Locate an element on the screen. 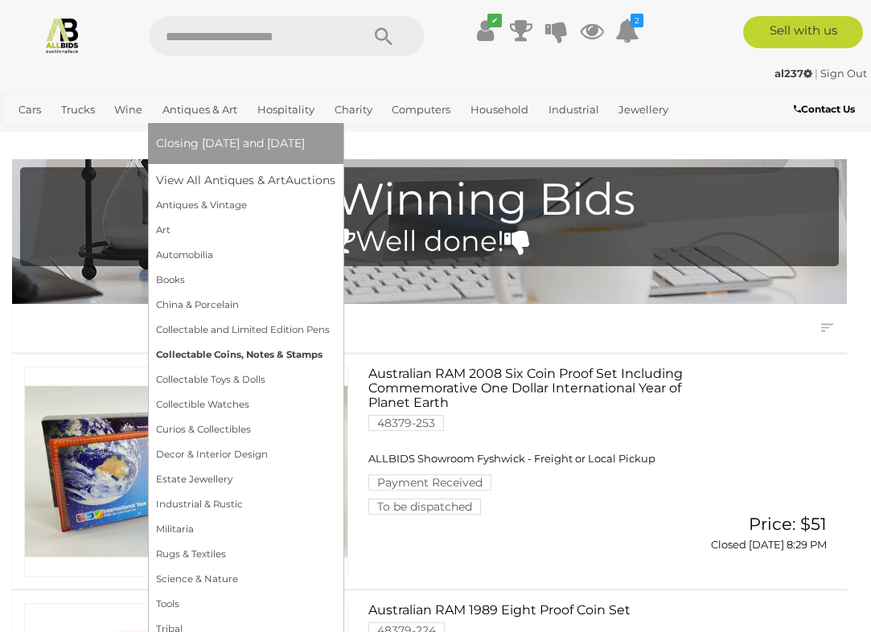  a: Australian RAM 2008 Six Coin Proof Set Including Commemorative One Dollar International Year of P... is located at coordinates (538, 440).